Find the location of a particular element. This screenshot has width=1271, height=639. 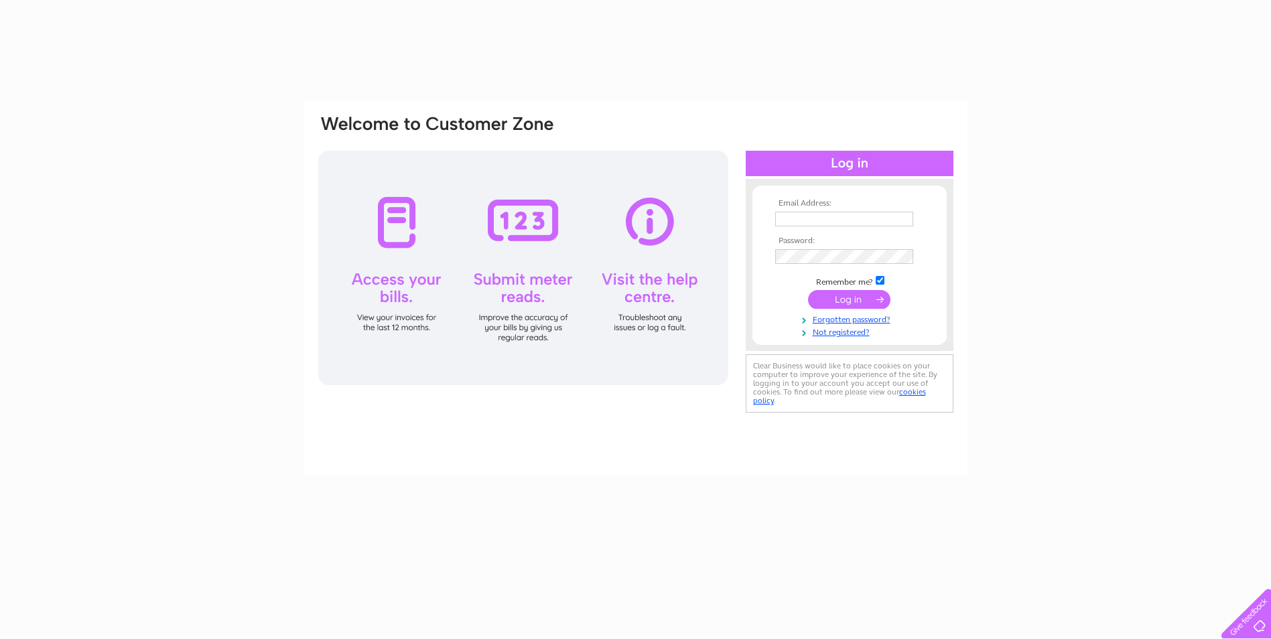

th: Email Address: is located at coordinates (849, 204).